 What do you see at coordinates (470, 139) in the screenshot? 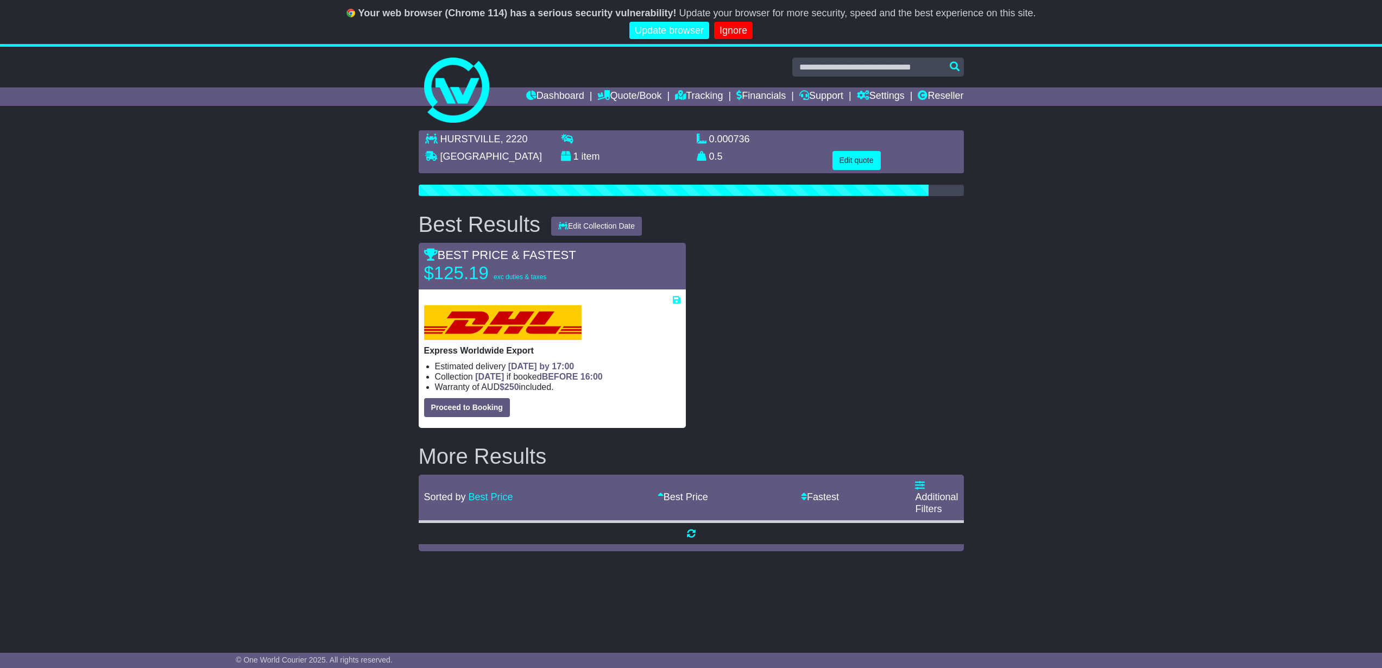
I see `span: HURSTVILLE` at bounding box center [470, 139].